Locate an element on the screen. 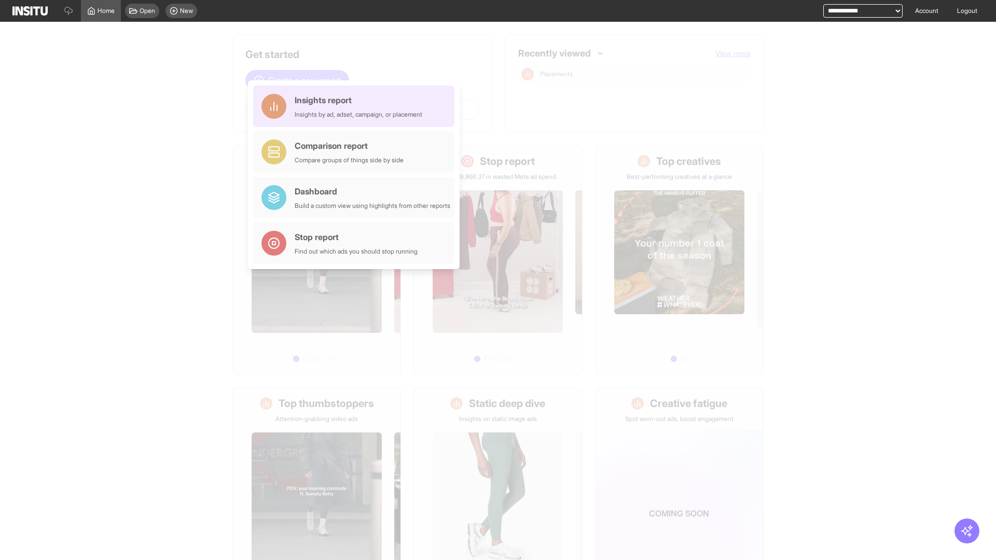  div: Insights report is located at coordinates (359, 100).